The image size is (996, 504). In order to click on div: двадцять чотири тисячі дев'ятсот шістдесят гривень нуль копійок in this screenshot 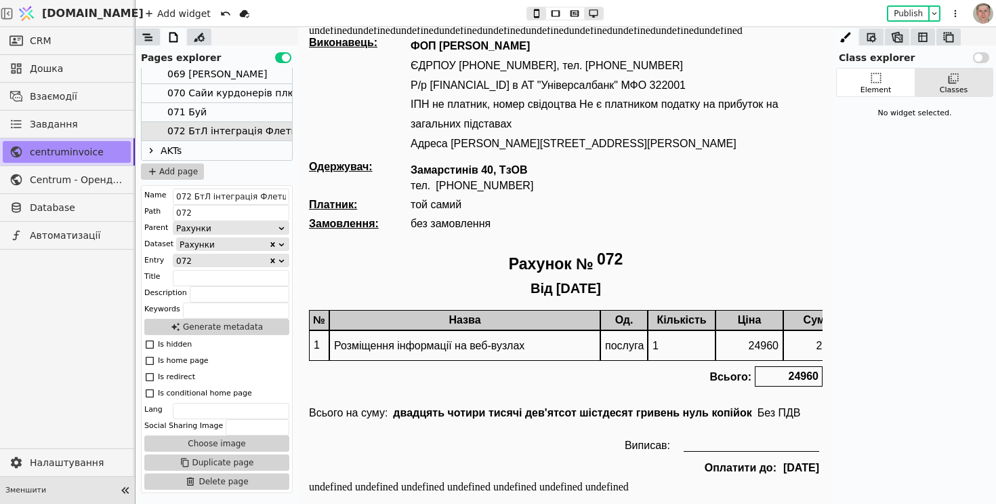, I will do `click(277, 386)`.